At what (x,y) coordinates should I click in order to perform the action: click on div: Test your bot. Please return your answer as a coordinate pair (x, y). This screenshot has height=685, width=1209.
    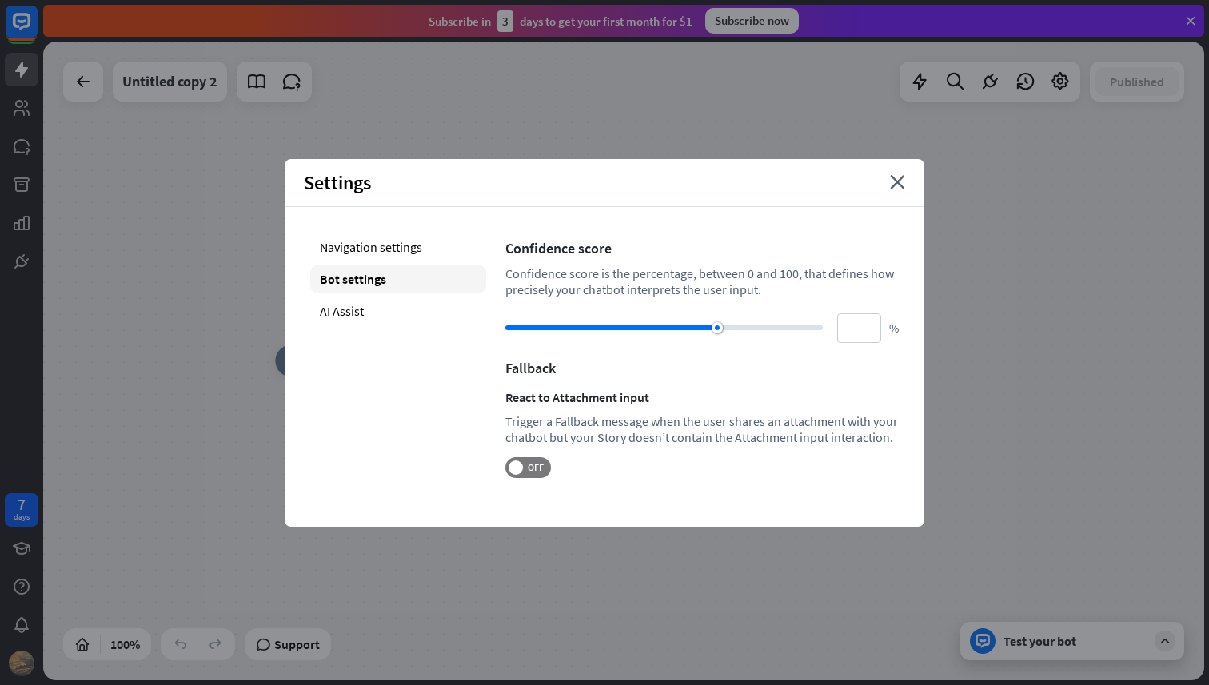
    Looking at the image, I should click on (1076, 641).